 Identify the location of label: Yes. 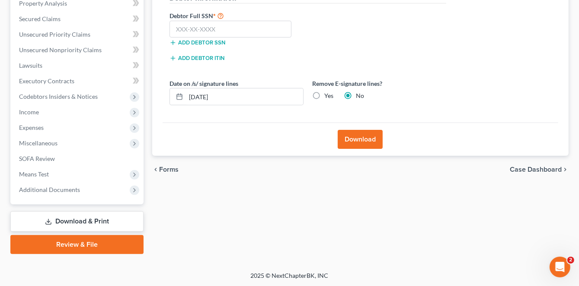
(328, 96).